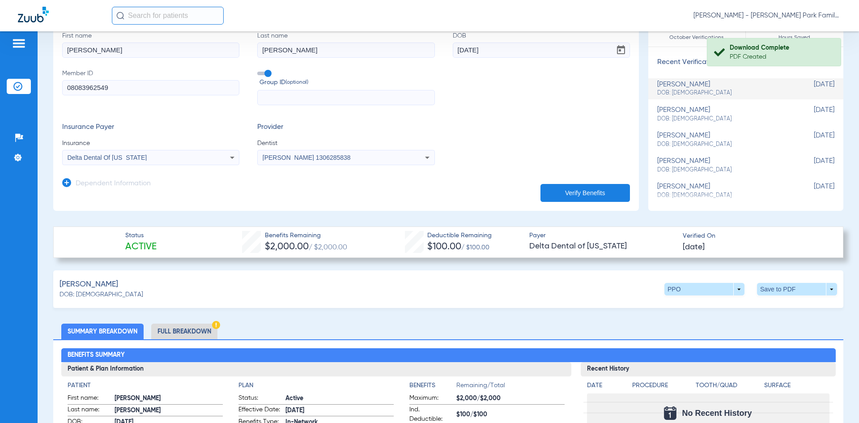 Image resolution: width=859 pixels, height=423 pixels. Describe the element at coordinates (141, 235) in the screenshot. I see `span: Status` at that location.